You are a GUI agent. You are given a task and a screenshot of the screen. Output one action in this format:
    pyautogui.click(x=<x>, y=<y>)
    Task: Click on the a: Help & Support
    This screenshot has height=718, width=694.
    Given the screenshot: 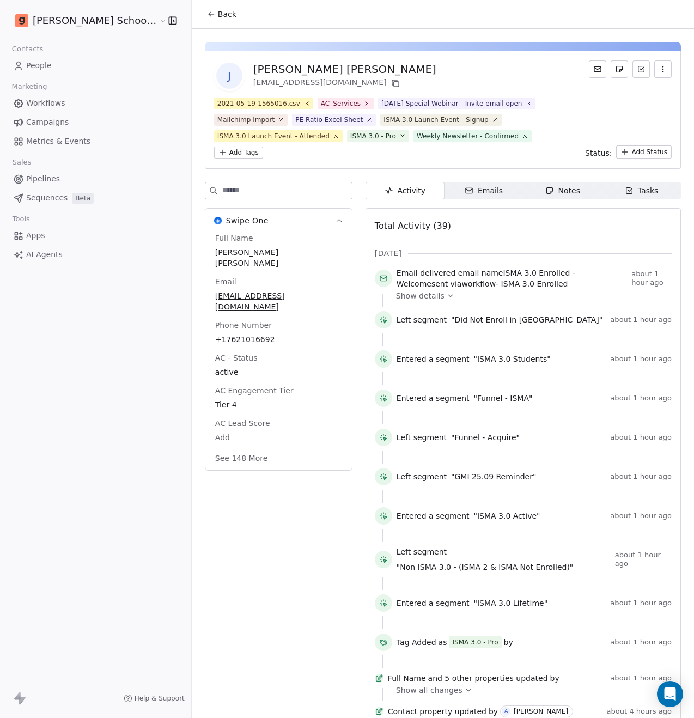 What is the action you would take?
    pyautogui.click(x=154, y=699)
    